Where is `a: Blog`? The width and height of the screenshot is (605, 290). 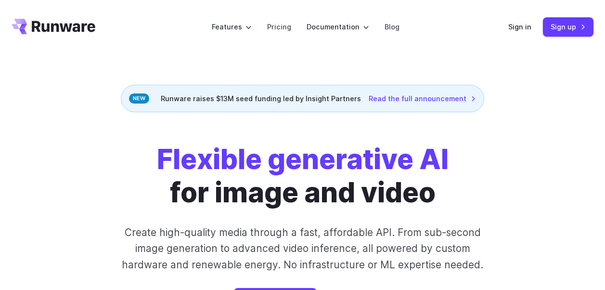
a: Blog is located at coordinates (392, 26).